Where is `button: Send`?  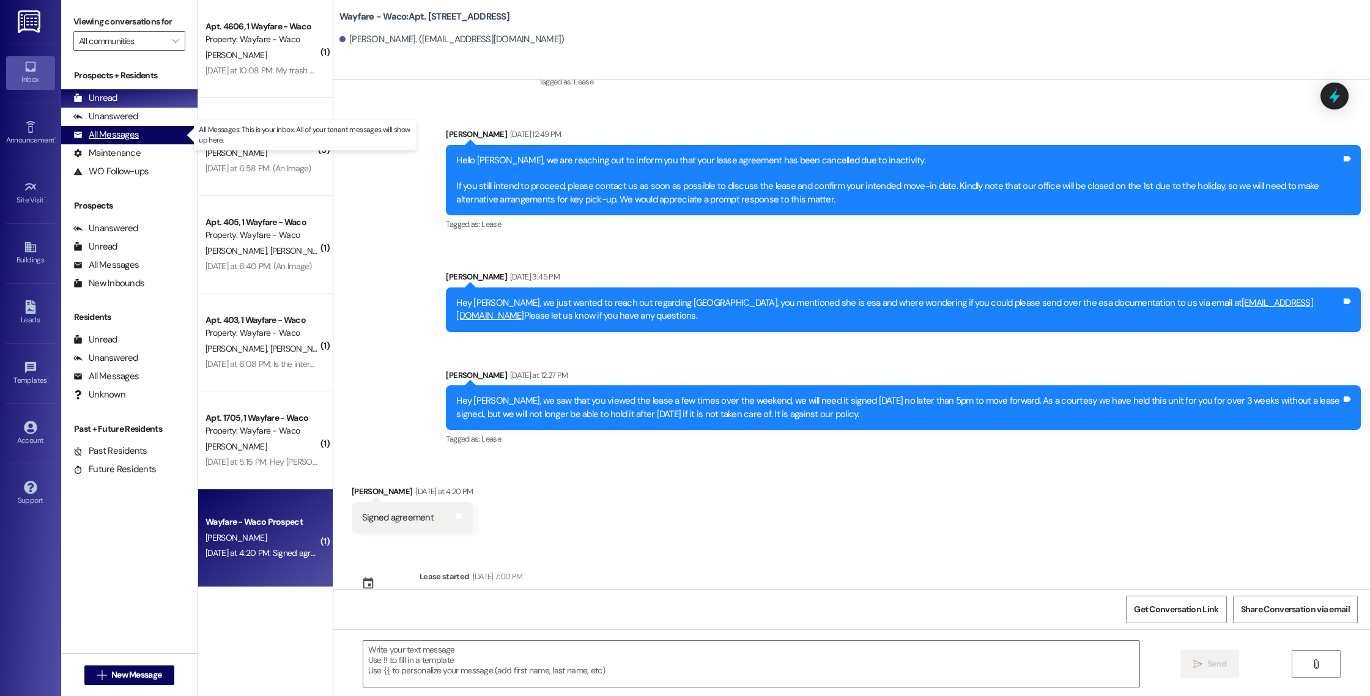 button: Send is located at coordinates (1210, 664).